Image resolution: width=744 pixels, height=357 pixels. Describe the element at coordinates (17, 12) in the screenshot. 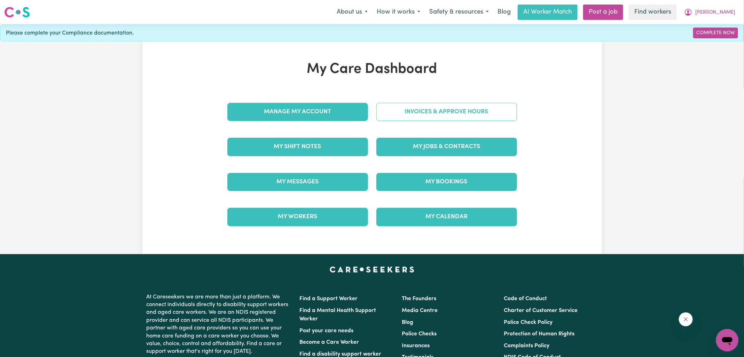

I see `img: Careseekers logo` at that location.